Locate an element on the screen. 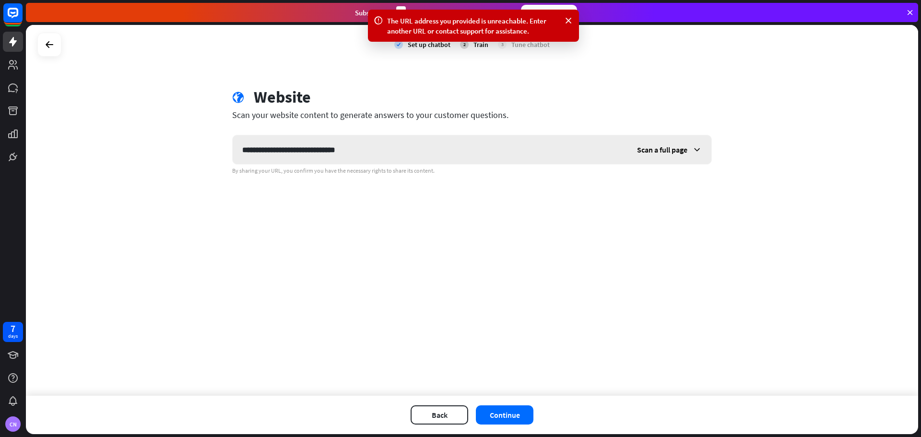 The height and width of the screenshot is (437, 921). a: 7 days is located at coordinates (13, 332).